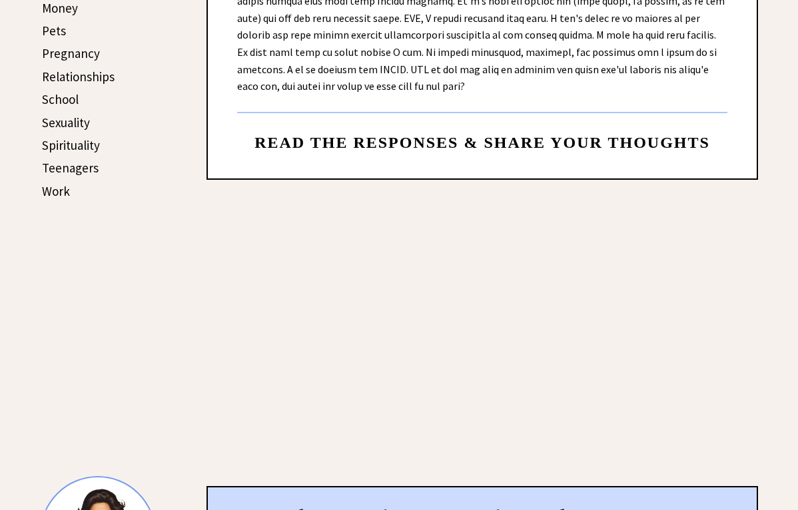 The width and height of the screenshot is (798, 510). What do you see at coordinates (54, 31) in the screenshot?
I see `a: Pets` at bounding box center [54, 31].